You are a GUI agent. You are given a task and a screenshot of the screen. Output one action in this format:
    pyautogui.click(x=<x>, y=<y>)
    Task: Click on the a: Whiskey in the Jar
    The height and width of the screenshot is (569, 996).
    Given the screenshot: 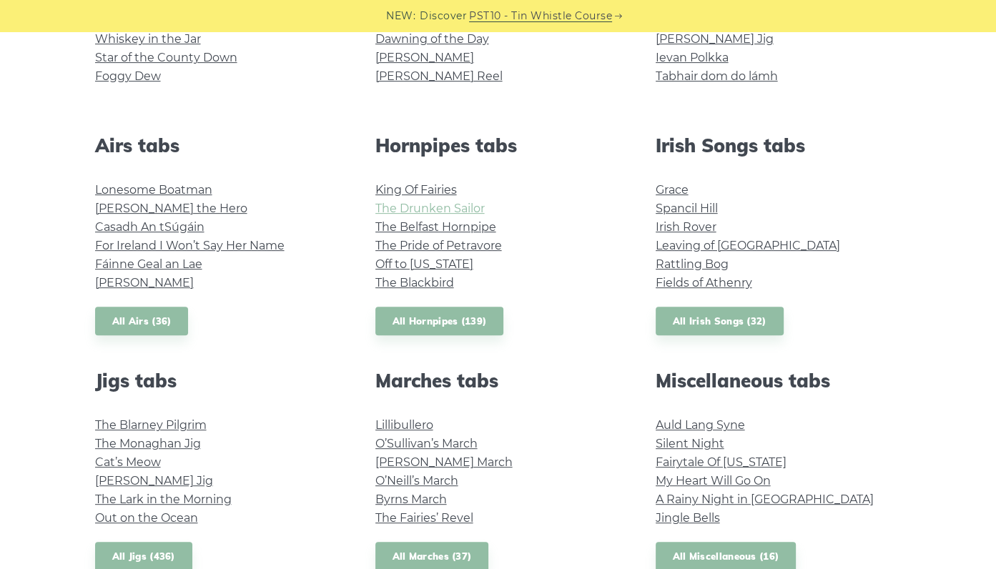 What is the action you would take?
    pyautogui.click(x=148, y=39)
    